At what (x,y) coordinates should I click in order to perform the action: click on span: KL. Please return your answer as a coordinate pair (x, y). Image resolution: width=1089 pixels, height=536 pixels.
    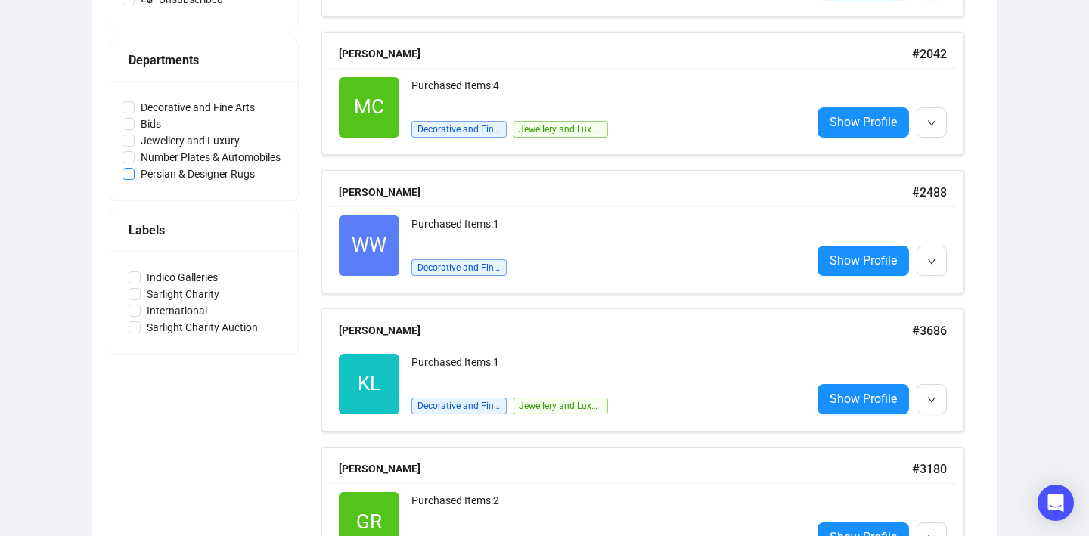
    Looking at the image, I should click on (369, 383).